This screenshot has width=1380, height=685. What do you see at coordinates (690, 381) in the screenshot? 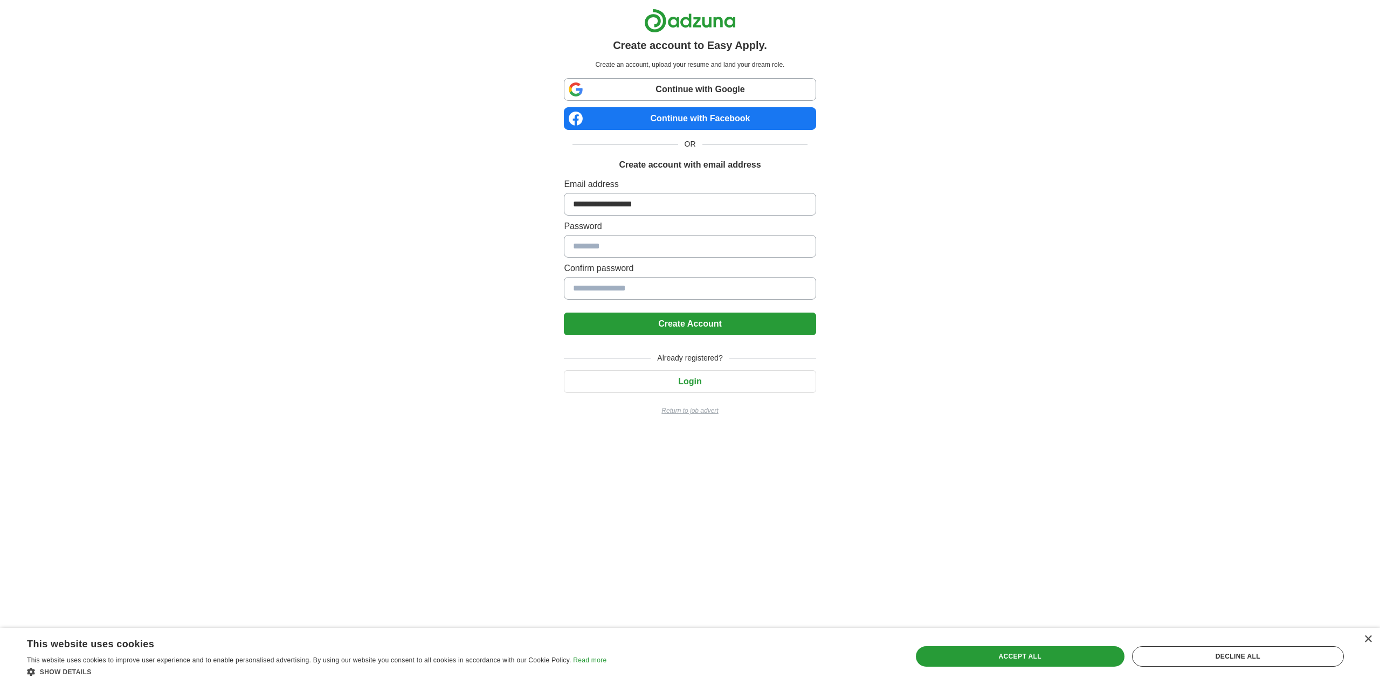
I see `a: Login` at bounding box center [690, 381].